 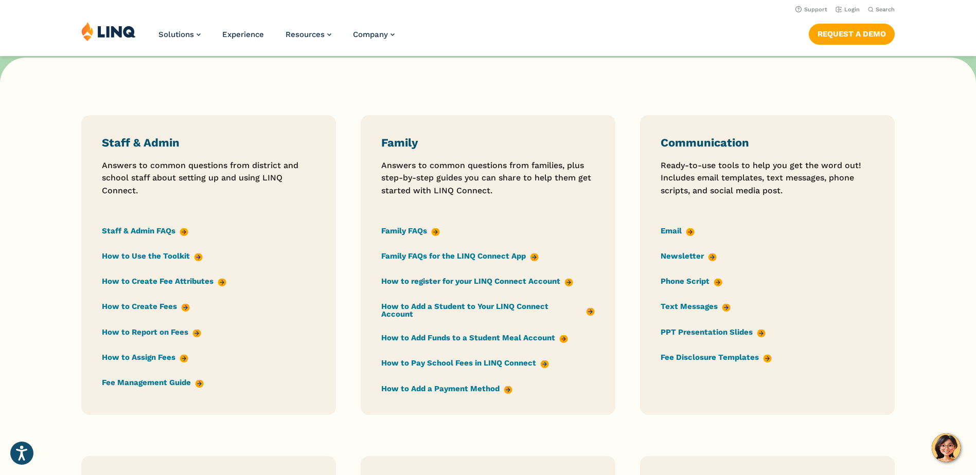 I want to click on span: Search, so click(x=885, y=9).